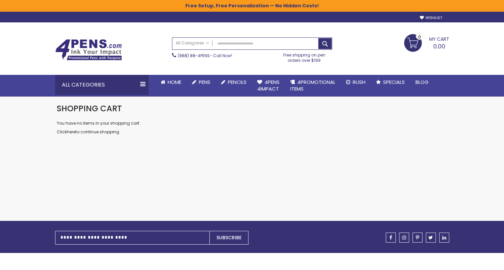 The width and height of the screenshot is (504, 270). I want to click on span: linkedin, so click(444, 238).